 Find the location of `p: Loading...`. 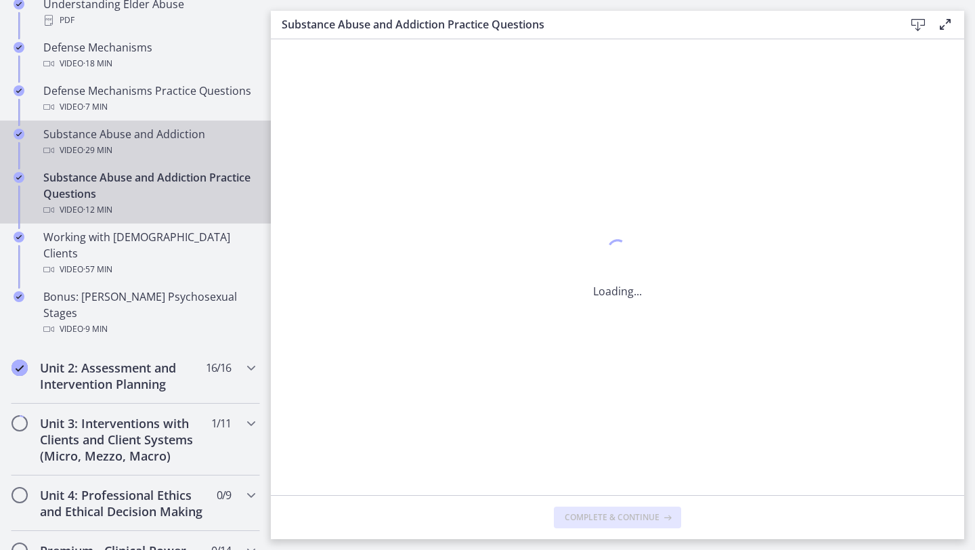

p: Loading... is located at coordinates (618, 291).